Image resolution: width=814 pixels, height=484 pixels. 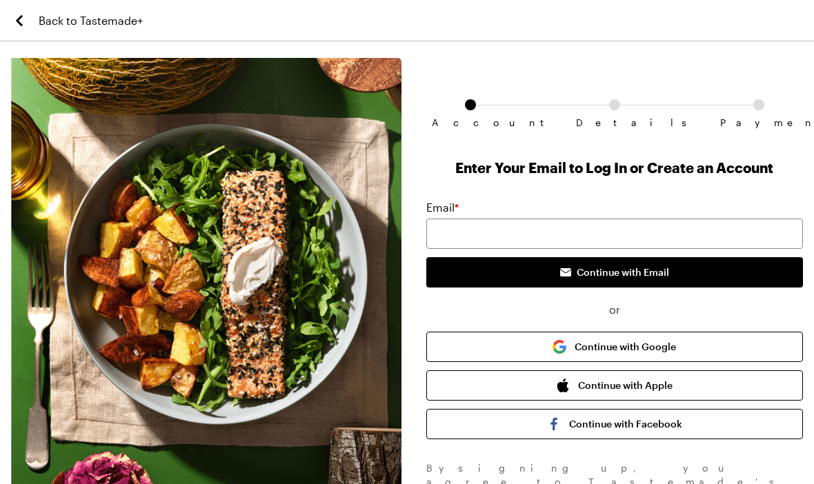 What do you see at coordinates (442, 208) in the screenshot?
I see `label: Email` at bounding box center [442, 208].